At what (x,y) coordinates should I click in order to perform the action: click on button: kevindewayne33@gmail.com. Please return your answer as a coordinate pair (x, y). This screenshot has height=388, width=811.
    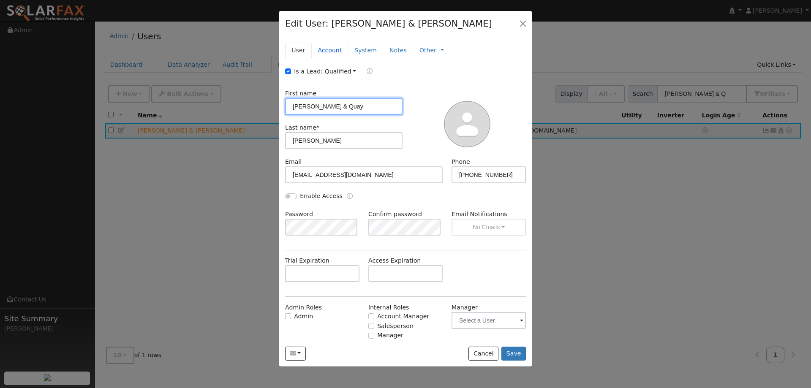
    Looking at the image, I should click on (295, 354).